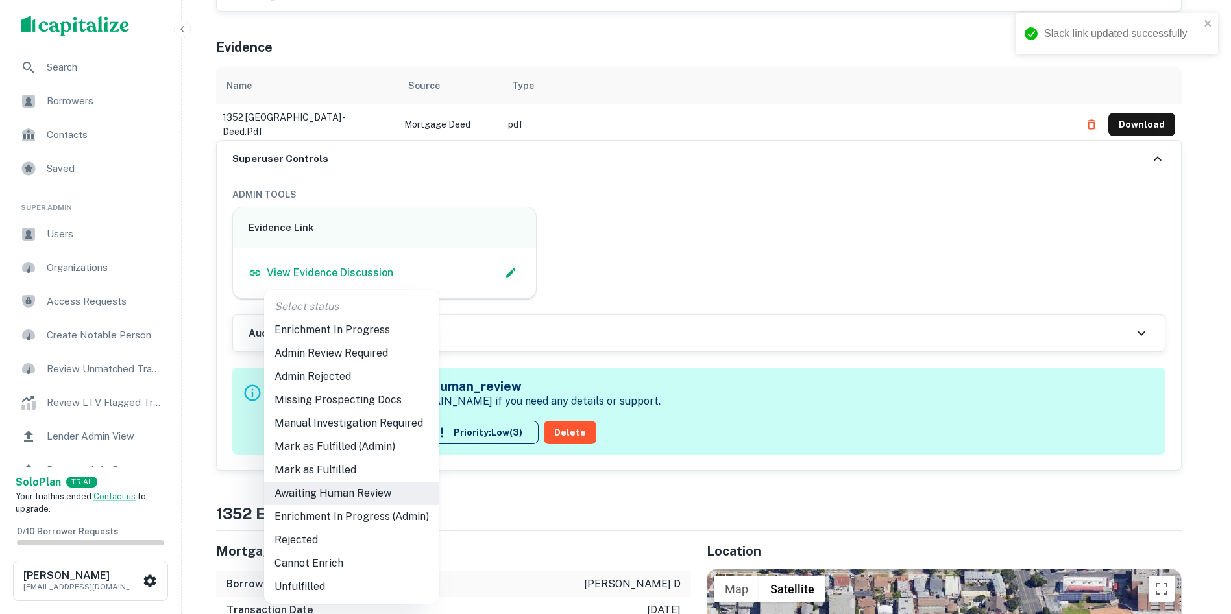 The width and height of the screenshot is (1231, 614). What do you see at coordinates (352, 587) in the screenshot?
I see `li: Unfulfilled` at bounding box center [352, 587].